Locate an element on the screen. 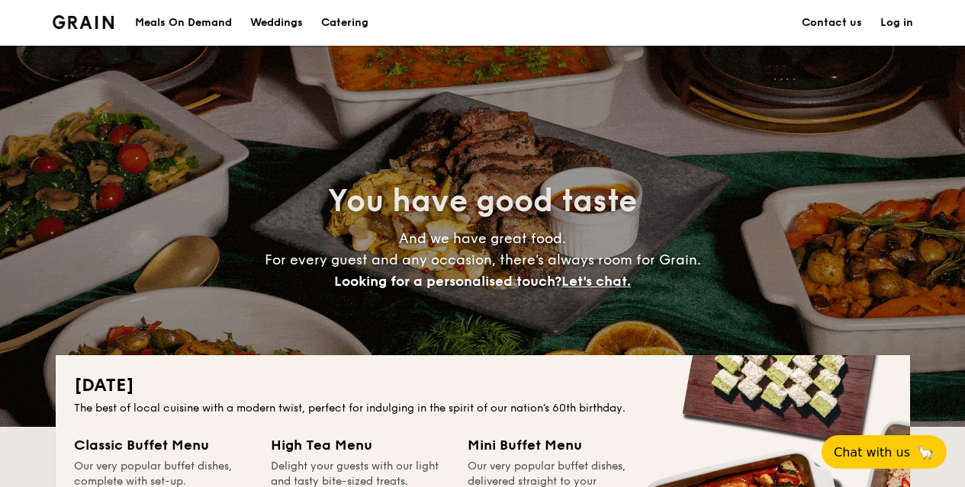 This screenshot has width=965, height=487. span: Let's chat. is located at coordinates (596, 281).